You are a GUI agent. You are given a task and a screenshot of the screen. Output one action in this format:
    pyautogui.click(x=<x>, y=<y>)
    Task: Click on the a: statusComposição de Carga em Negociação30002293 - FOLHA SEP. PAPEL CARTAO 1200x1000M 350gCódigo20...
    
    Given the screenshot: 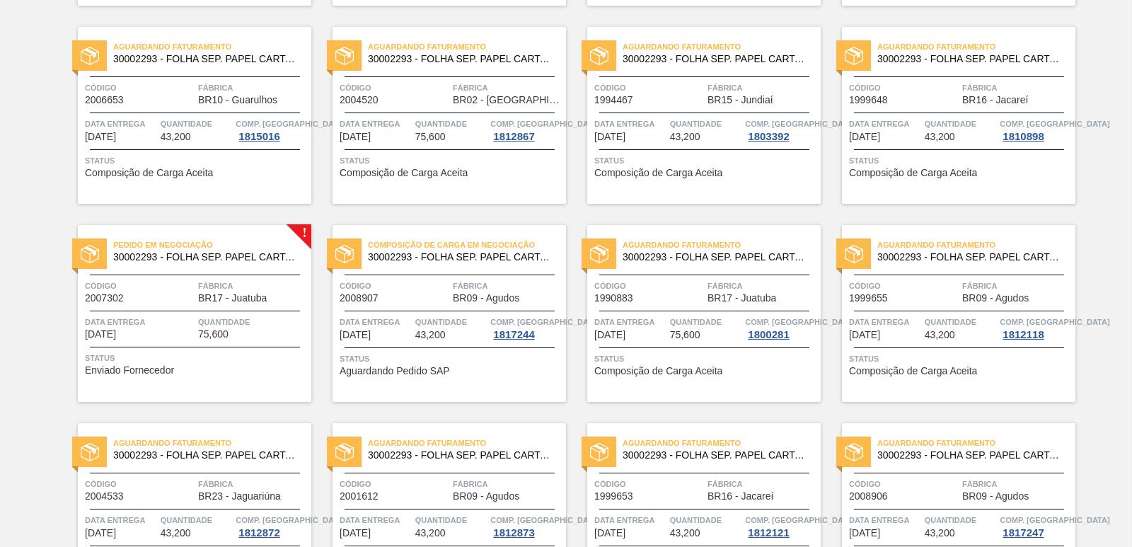 What is the action you would take?
    pyautogui.click(x=439, y=313)
    